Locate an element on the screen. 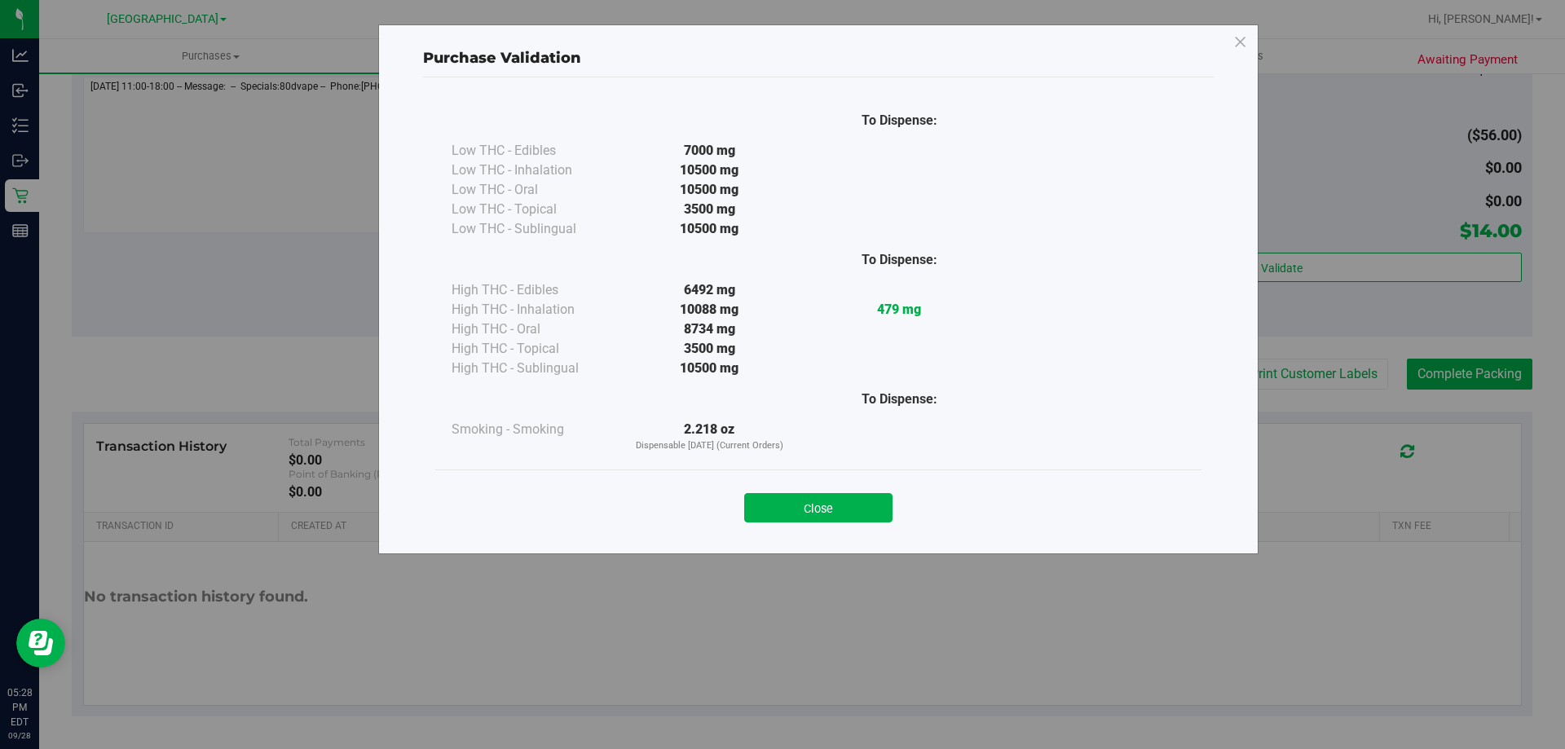 This screenshot has height=749, width=1565. span: Purchase Validation is located at coordinates (502, 58).